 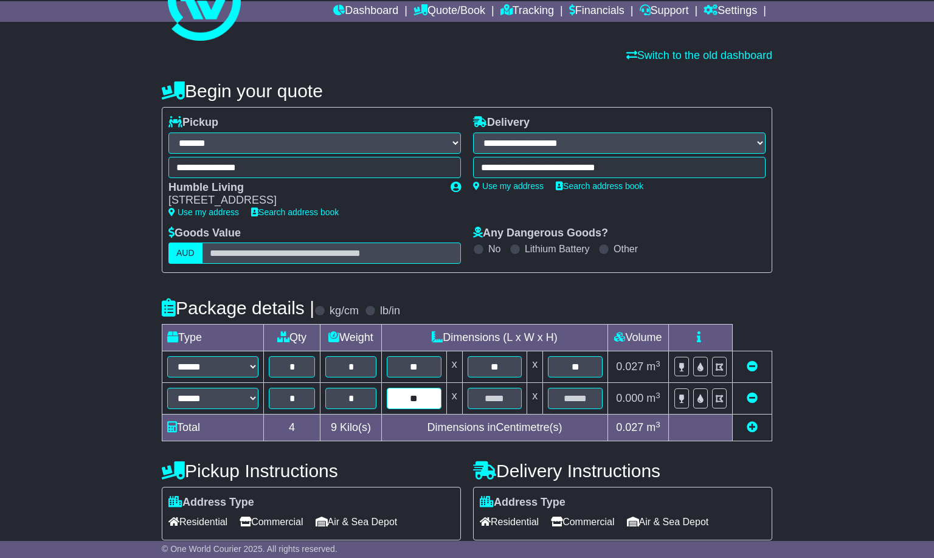 I want to click on a: Settings, so click(x=730, y=12).